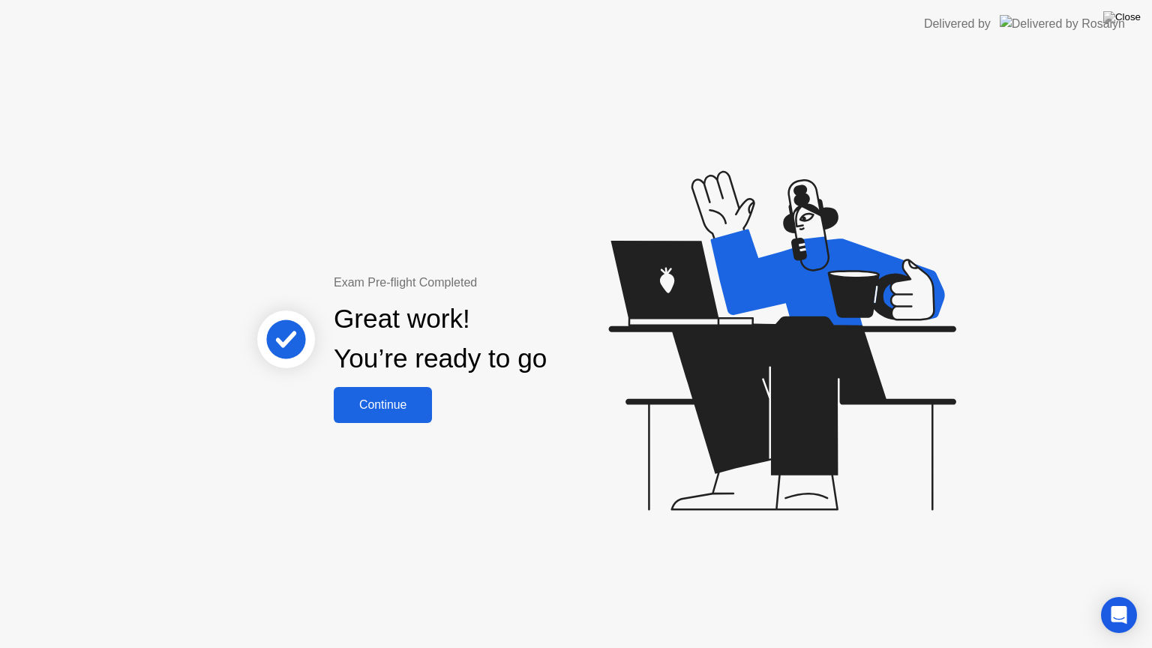 This screenshot has height=648, width=1152. Describe the element at coordinates (383, 405) in the screenshot. I see `button: Continue` at that location.